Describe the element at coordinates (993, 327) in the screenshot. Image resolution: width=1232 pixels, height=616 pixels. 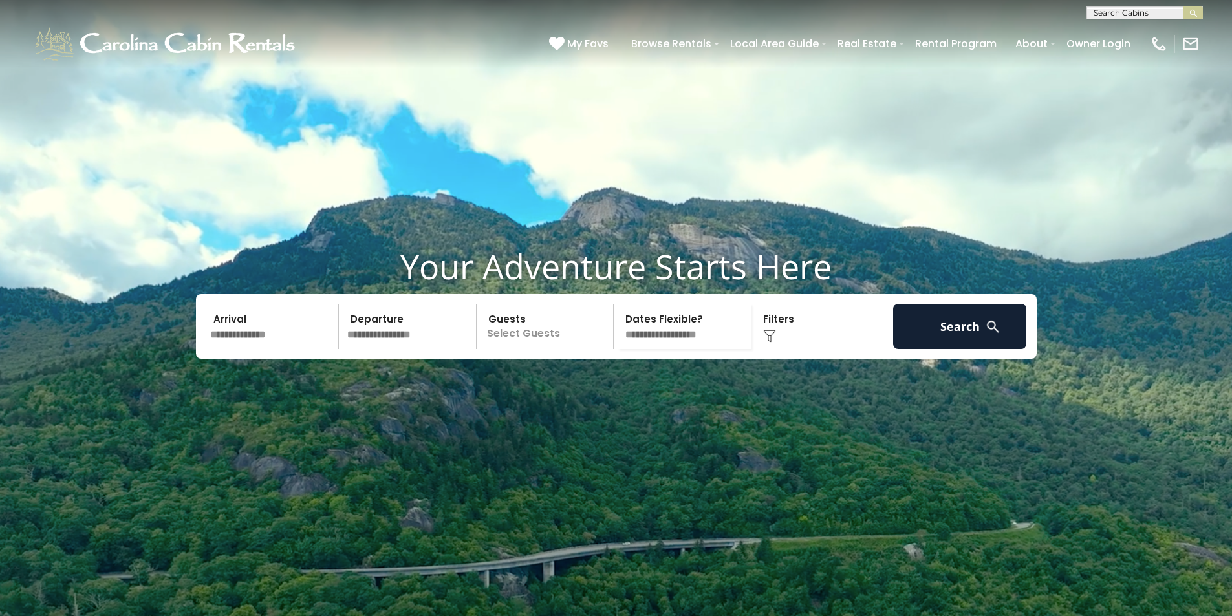
I see `img: search-regular-white.png` at that location.